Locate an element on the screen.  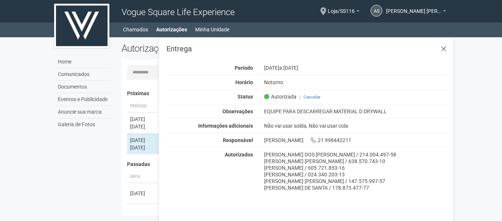
a: Galeria de Fotos is located at coordinates (83, 124).